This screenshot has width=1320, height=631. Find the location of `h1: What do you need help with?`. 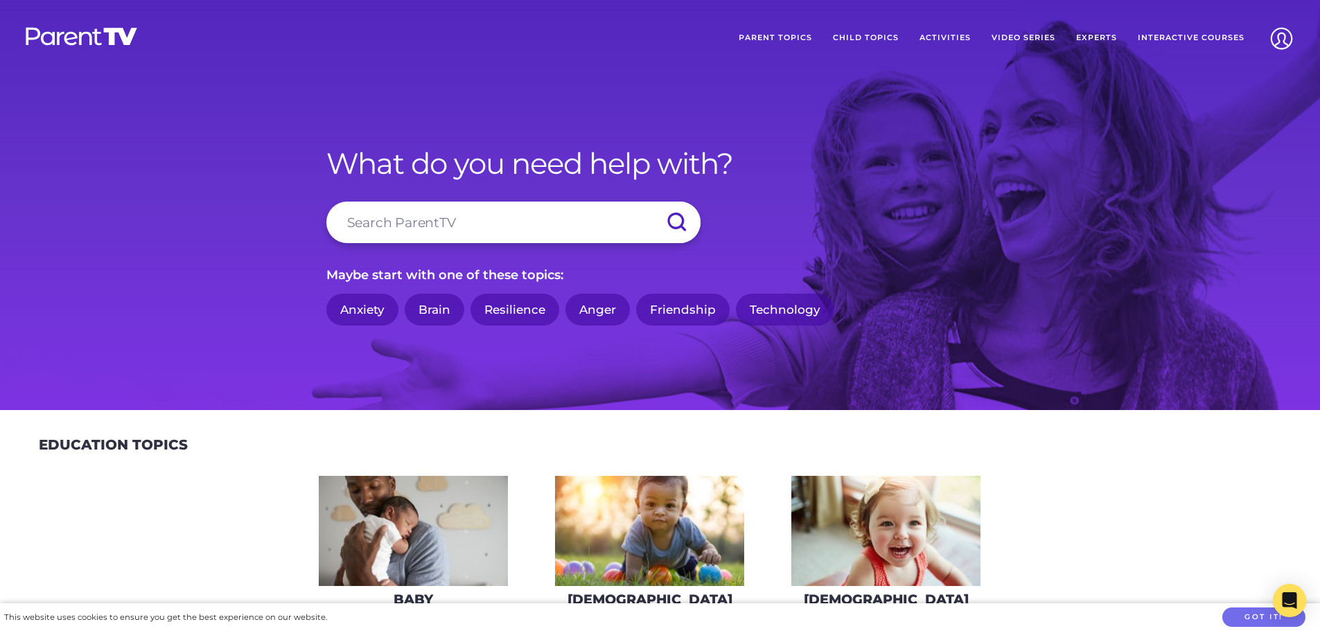

h1: What do you need help with? is located at coordinates (660, 164).